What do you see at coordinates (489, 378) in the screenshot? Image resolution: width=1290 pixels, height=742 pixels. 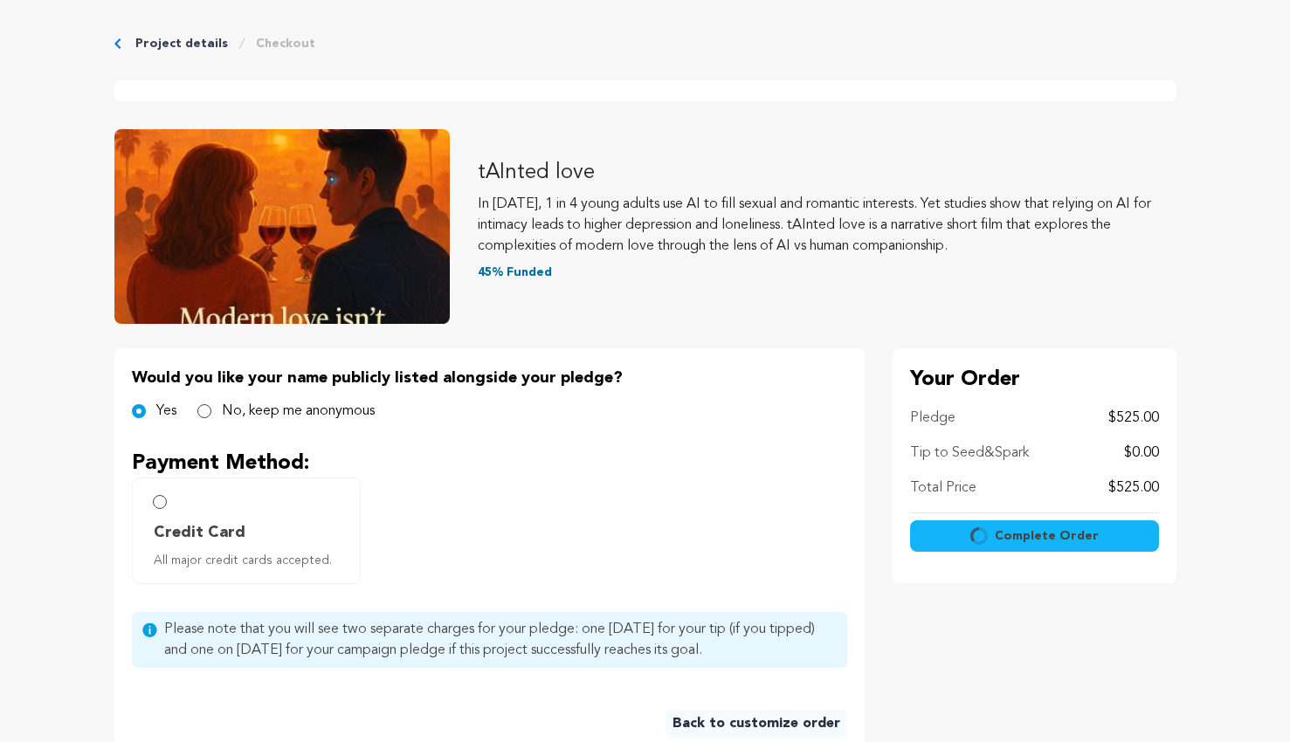 I see `p: Would you like your name publicly listed alongside your pledge?` at bounding box center [489, 378].